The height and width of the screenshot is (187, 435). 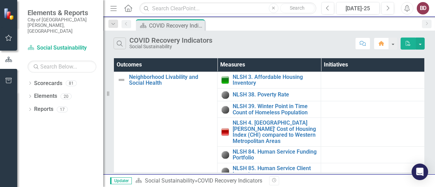 I want to click on div: 17, so click(x=62, y=109).